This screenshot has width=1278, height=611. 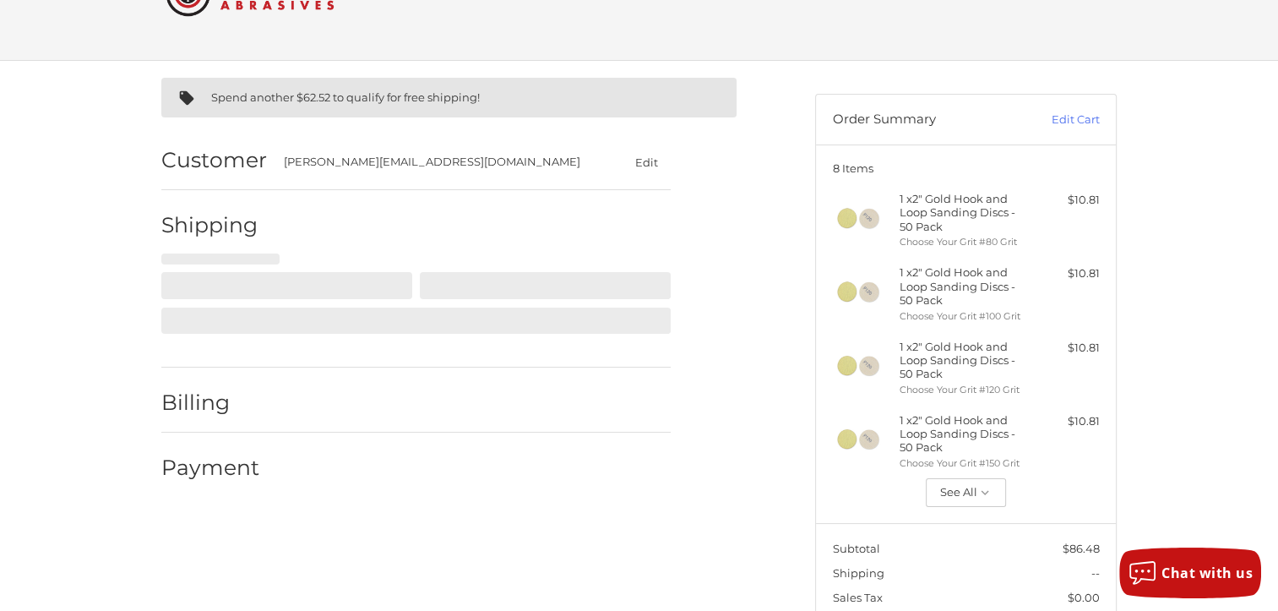 I want to click on span: Chat with us, so click(x=1207, y=573).